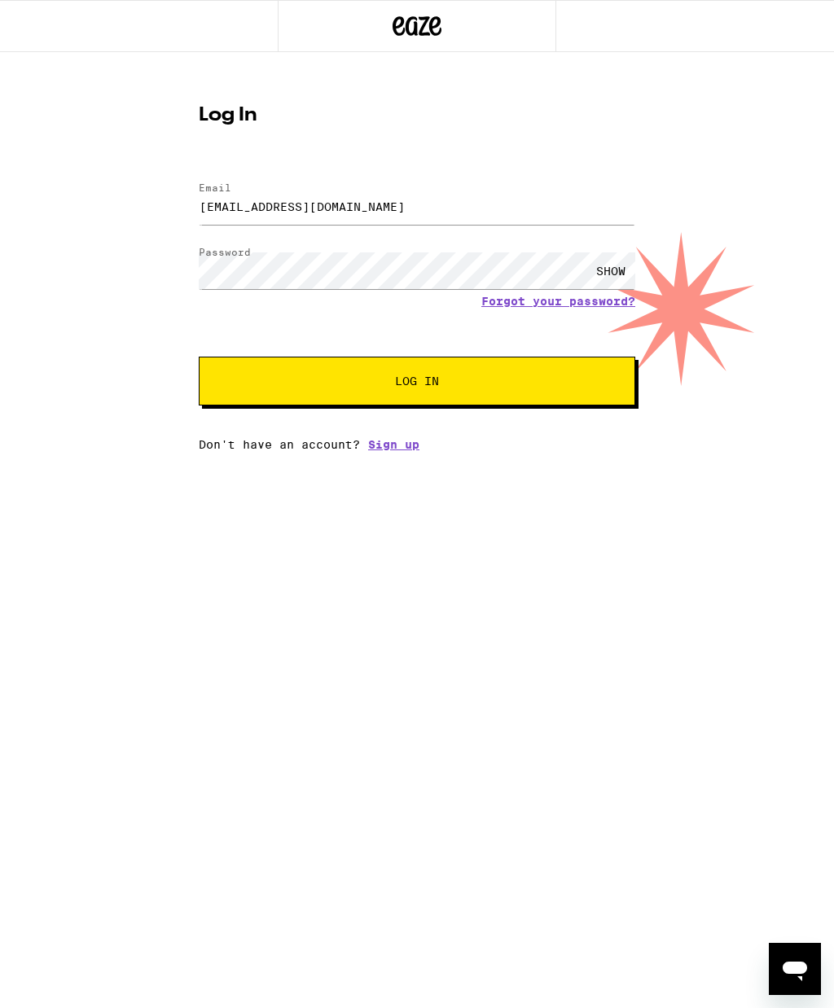 This screenshot has width=834, height=1008. Describe the element at coordinates (417, 116) in the screenshot. I see `h1: Log In` at that location.